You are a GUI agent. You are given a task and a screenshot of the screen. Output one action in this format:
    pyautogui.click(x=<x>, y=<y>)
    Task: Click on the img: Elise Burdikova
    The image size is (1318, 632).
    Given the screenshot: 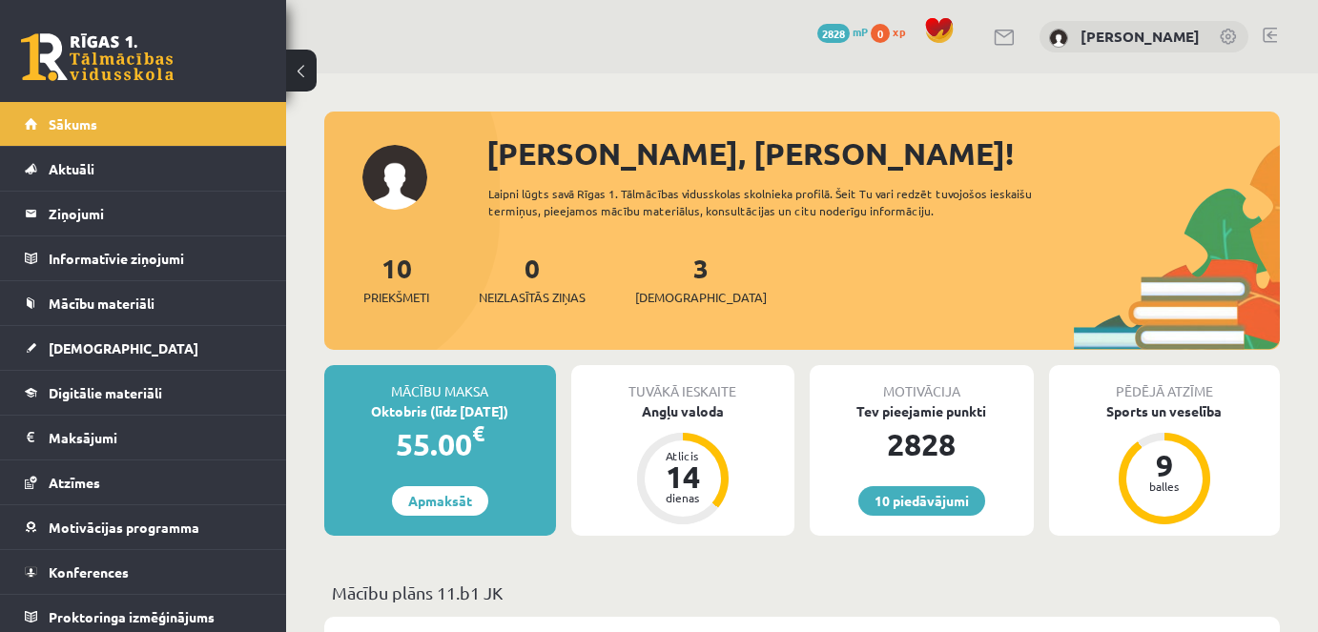 What is the action you would take?
    pyautogui.click(x=1059, y=38)
    